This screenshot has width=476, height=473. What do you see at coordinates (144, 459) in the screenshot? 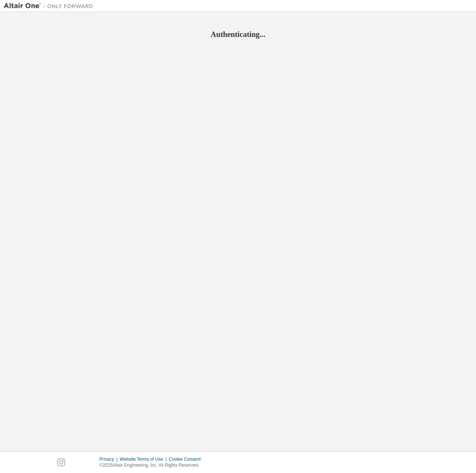
I see `div: Website Terms of Use` at bounding box center [144, 459].